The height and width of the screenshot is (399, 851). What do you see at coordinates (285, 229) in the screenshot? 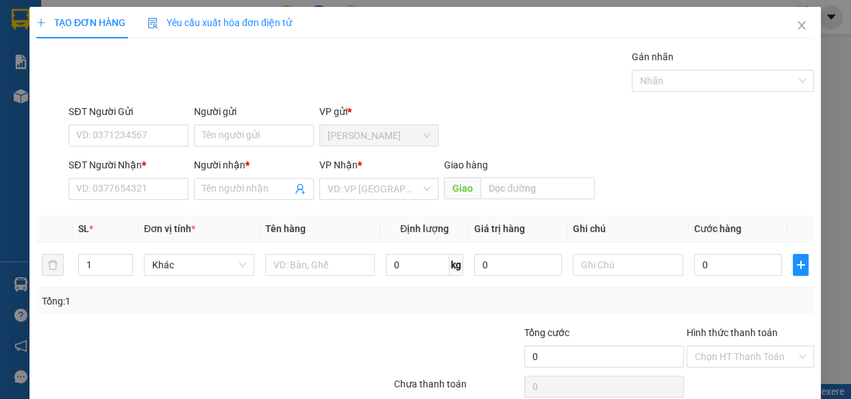
I see `span: Tên hàng` at bounding box center [285, 229].